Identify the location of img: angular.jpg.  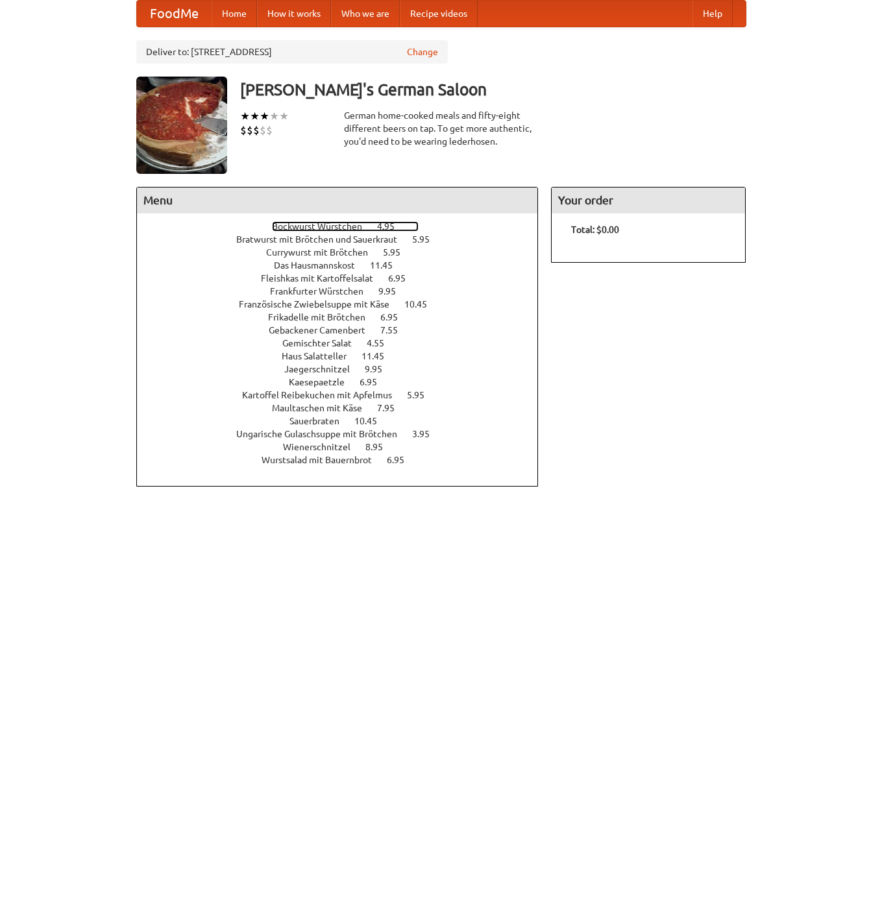
(182, 125).